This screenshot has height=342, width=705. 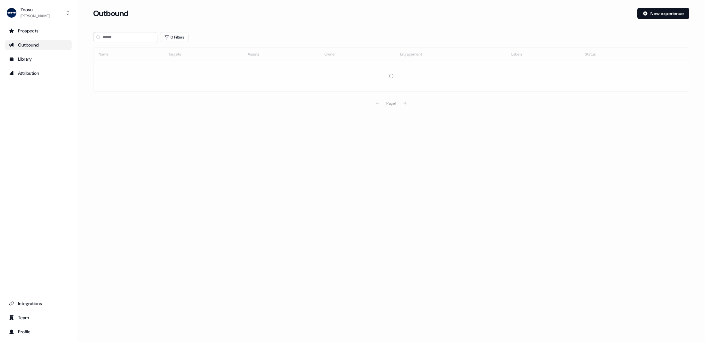 I want to click on div: Profile, so click(x=38, y=332).